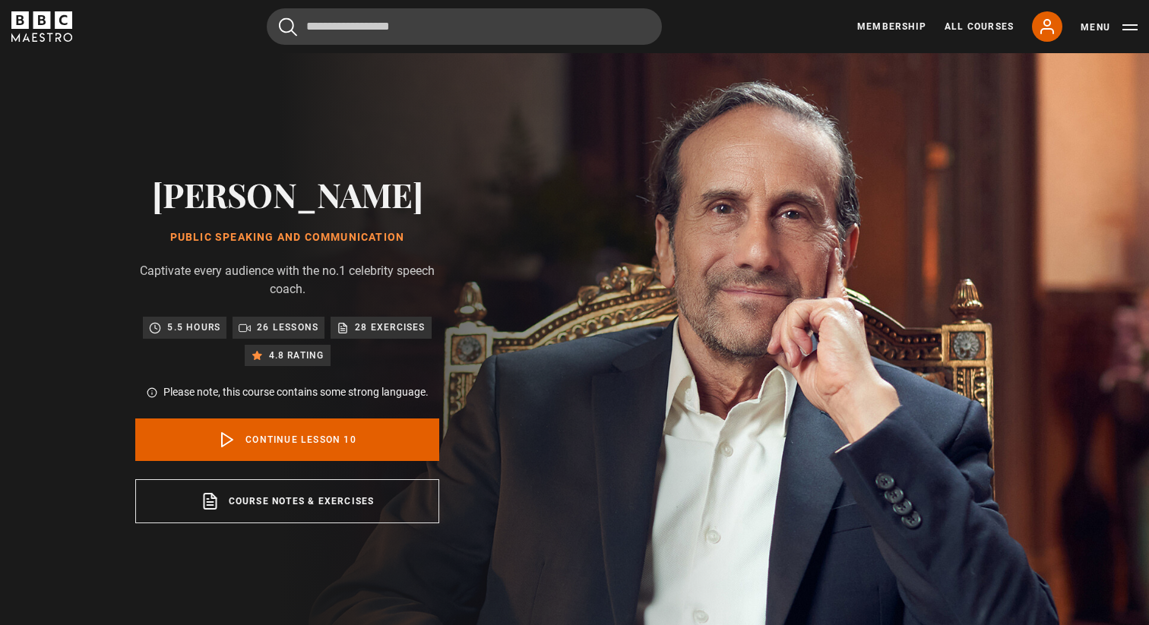 The height and width of the screenshot is (625, 1149). I want to click on p: 28 exercises, so click(390, 328).